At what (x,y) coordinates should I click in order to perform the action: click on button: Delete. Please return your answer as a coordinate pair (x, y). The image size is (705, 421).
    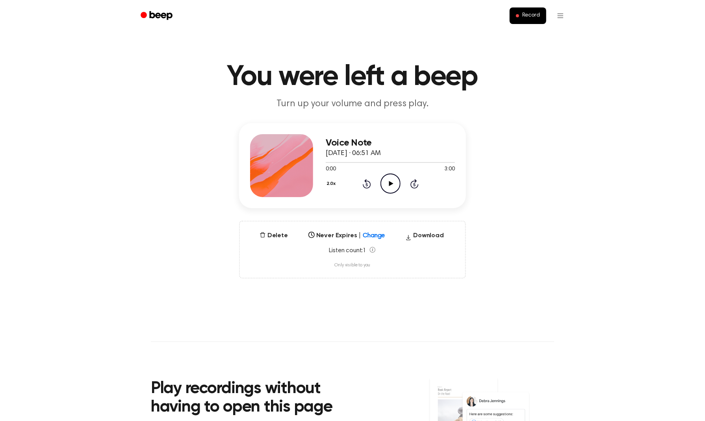
    Looking at the image, I should click on (274, 236).